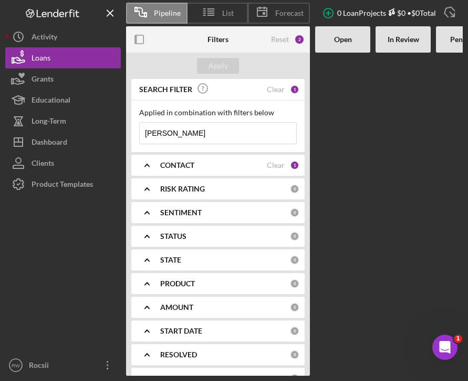 This screenshot has width=468, height=381. Describe the element at coordinates (181, 212) in the screenshot. I see `b: SENTIMENT` at that location.